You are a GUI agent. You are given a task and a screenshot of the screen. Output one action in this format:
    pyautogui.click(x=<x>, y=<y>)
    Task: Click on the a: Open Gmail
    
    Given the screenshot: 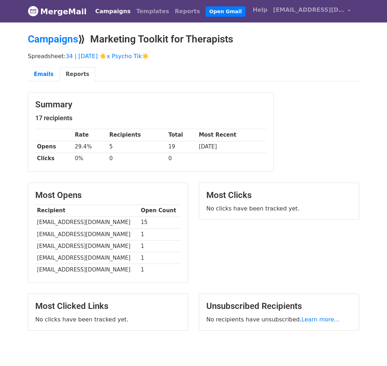 What is the action you would take?
    pyautogui.click(x=225, y=11)
    